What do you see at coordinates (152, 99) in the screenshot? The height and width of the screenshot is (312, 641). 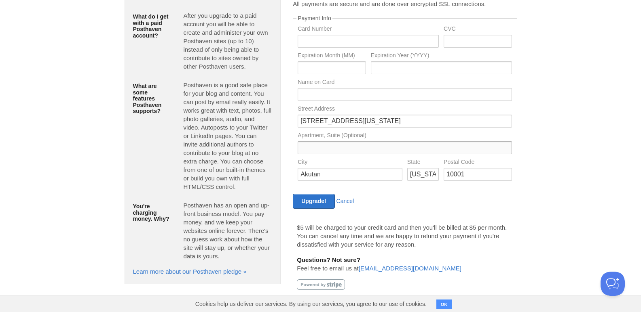 I see `h5: What are some features Posthaven supports?` at bounding box center [152, 99].